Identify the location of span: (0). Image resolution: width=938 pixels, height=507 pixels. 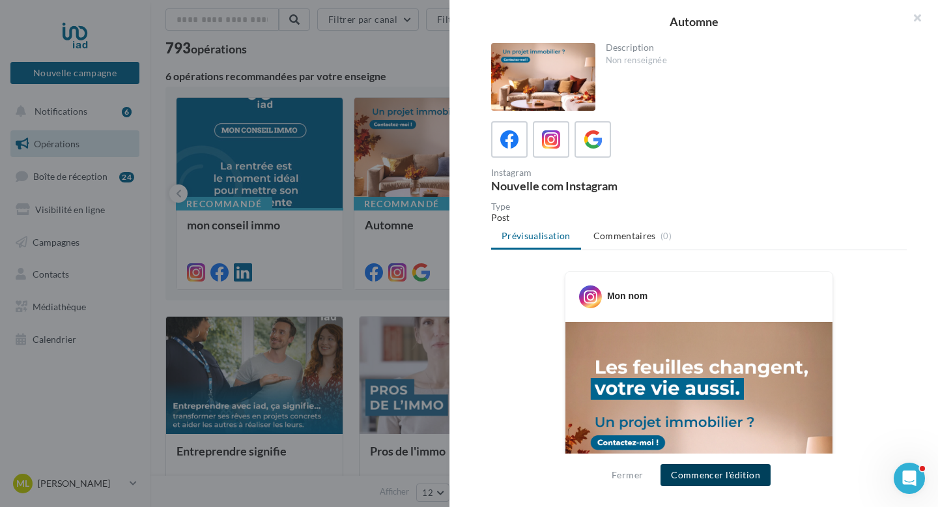
(666, 236).